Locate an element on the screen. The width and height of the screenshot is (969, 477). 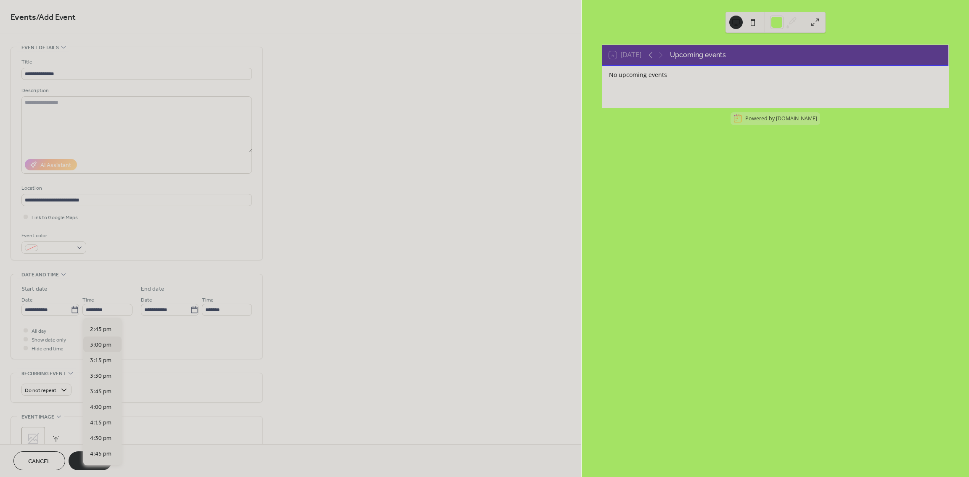
span: Event image is located at coordinates (38, 417).